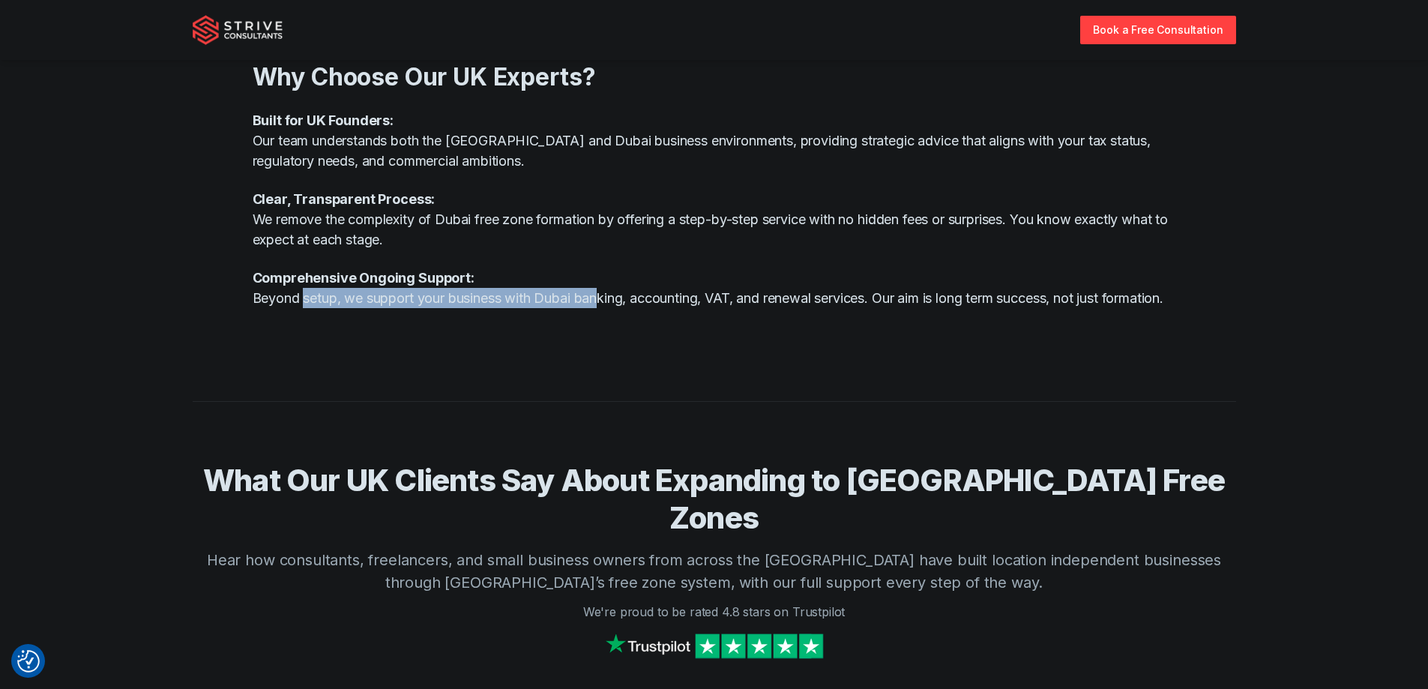 The image size is (1428, 689). I want to click on strong: Built for UK Founders:, so click(323, 120).